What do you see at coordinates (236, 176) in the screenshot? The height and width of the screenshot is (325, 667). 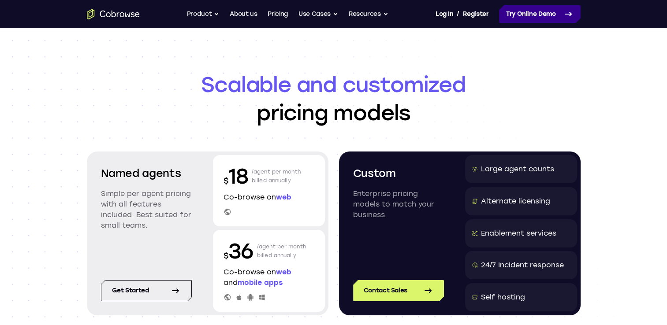 I see `p: 18` at bounding box center [236, 176].